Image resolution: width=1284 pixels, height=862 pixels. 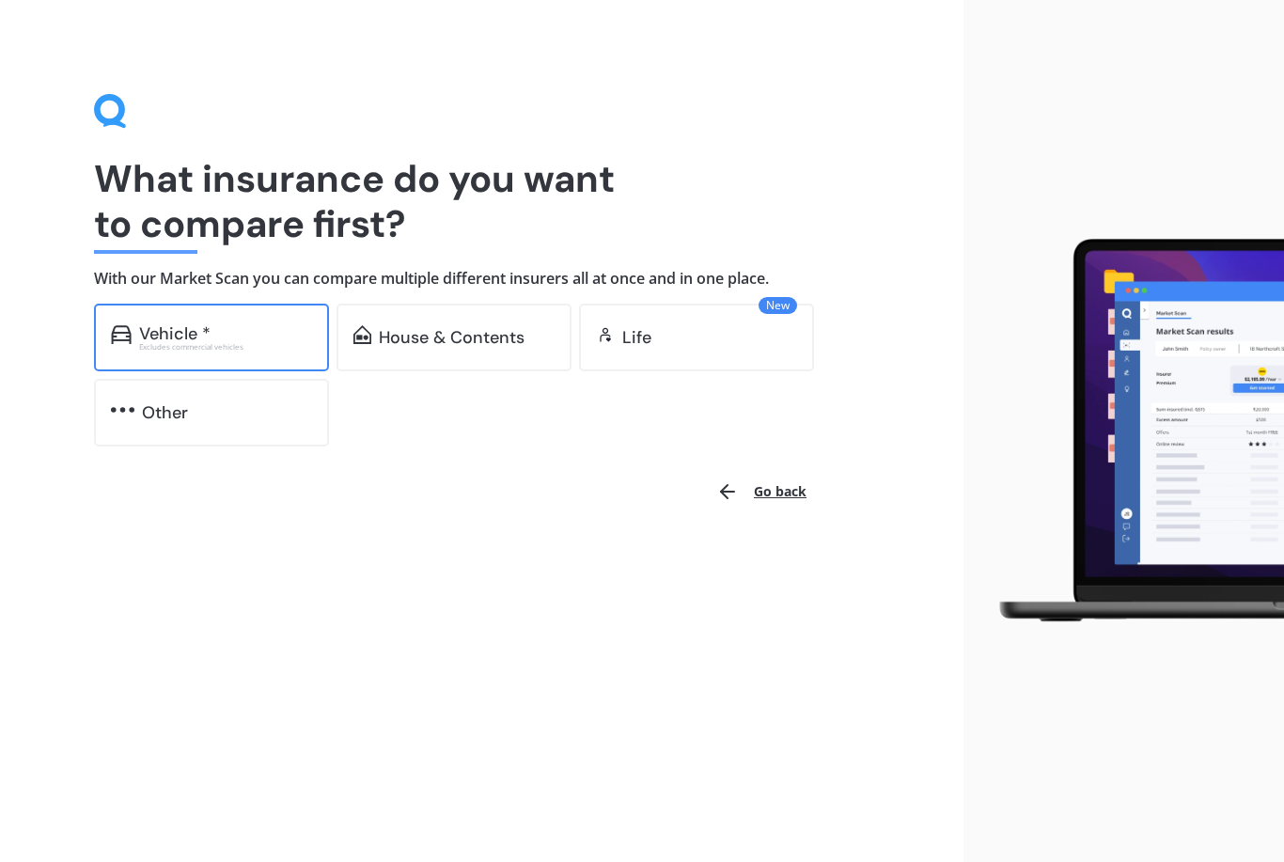 I want to click on div: Vehicle *, so click(x=175, y=334).